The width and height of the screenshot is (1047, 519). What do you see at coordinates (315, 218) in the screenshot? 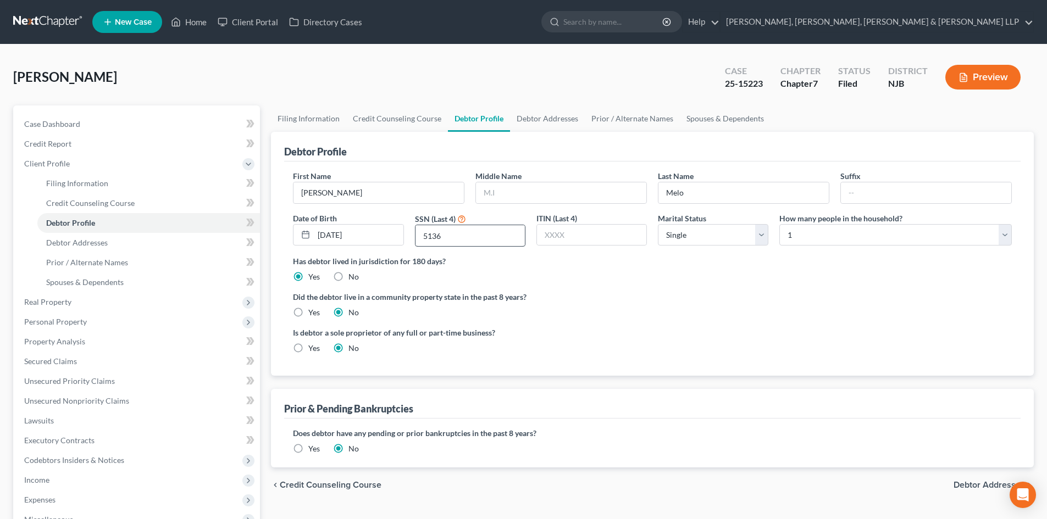
I see `label: Date of Birth` at bounding box center [315, 218].